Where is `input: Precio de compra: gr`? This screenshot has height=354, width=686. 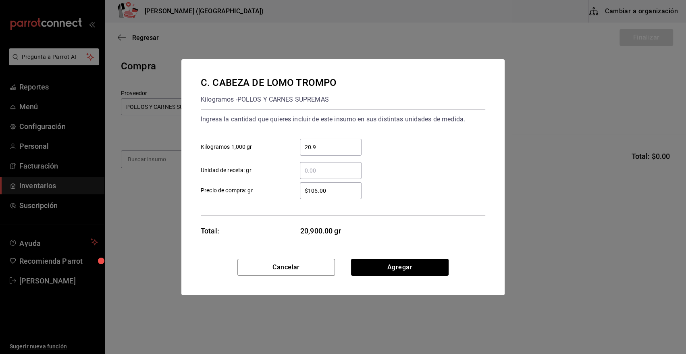
input: Precio de compra: gr is located at coordinates (331, 191).